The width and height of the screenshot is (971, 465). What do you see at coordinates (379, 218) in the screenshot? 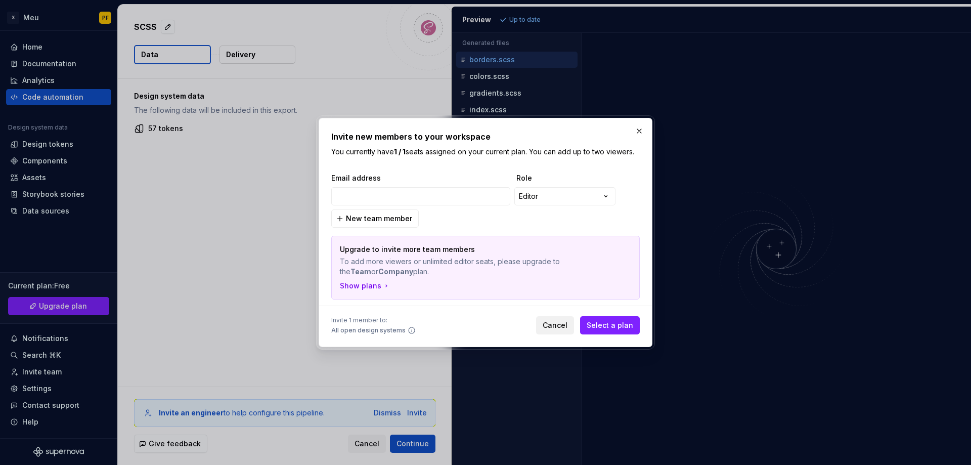
I see `span: New team member` at bounding box center [379, 218].